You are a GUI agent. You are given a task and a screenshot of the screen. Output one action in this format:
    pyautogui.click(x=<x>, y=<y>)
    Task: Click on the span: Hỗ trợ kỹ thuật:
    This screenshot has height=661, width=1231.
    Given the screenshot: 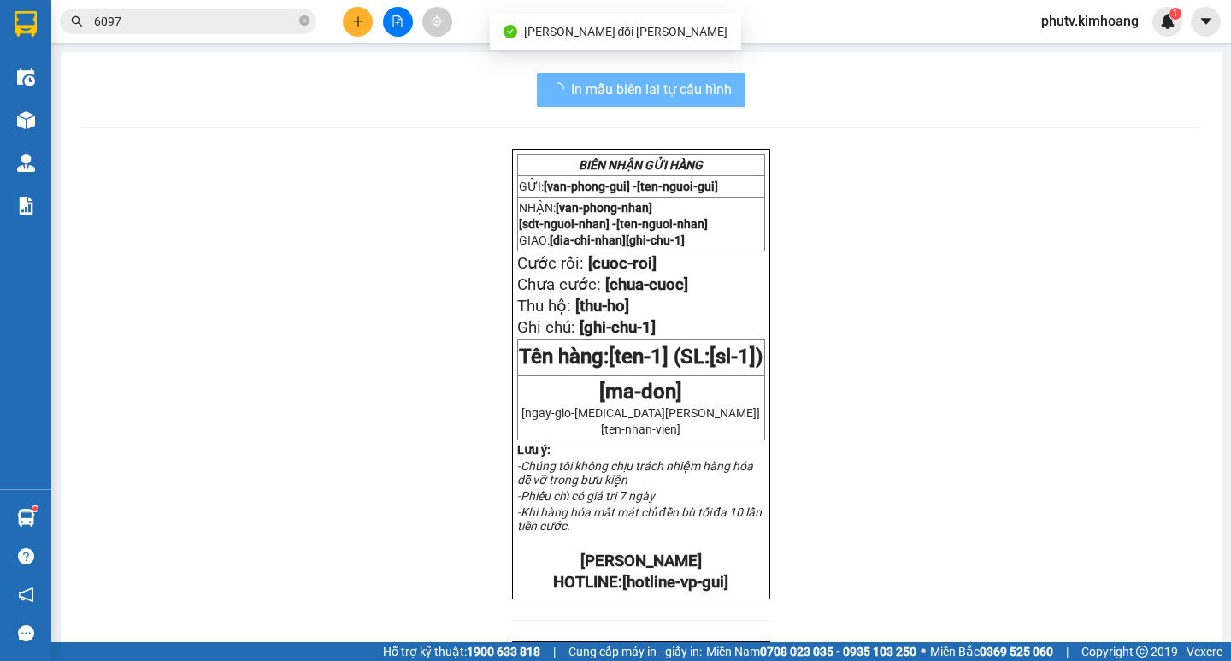 What is the action you would take?
    pyautogui.click(x=462, y=651)
    